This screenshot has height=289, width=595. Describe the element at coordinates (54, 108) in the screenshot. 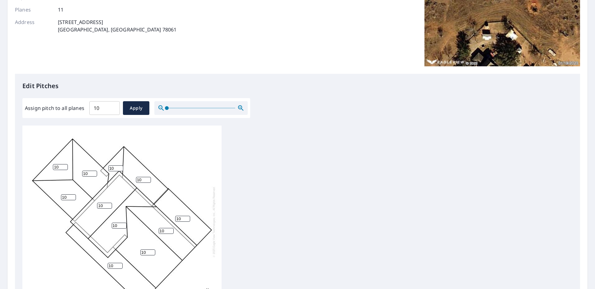

I see `label: Assign pitch to all planes` at that location.